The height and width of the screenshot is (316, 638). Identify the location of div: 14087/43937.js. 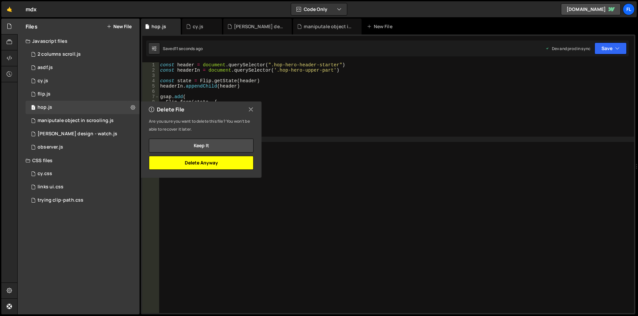
(82, 68).